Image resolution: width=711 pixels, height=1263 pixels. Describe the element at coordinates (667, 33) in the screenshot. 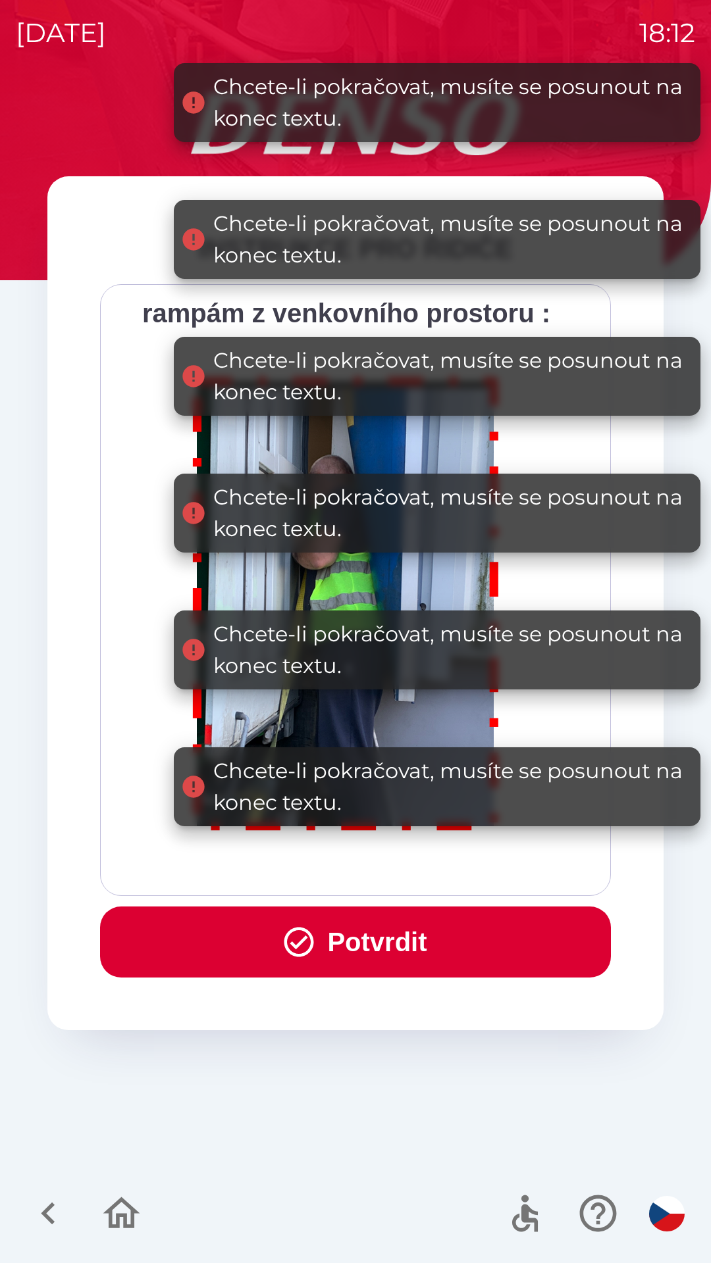

I see `p: 18:12` at that location.